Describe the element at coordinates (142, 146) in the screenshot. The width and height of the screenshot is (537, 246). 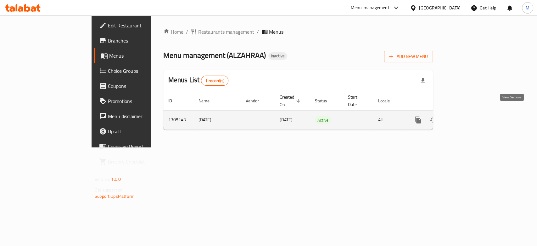
I see `span: Coverage Report` at that location.